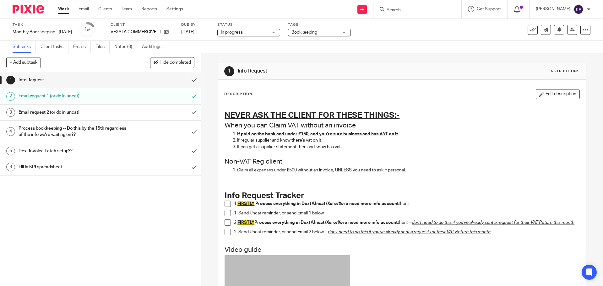 This screenshot has height=286, width=603. What do you see at coordinates (127, 9) in the screenshot?
I see `a: Team` at bounding box center [127, 9].